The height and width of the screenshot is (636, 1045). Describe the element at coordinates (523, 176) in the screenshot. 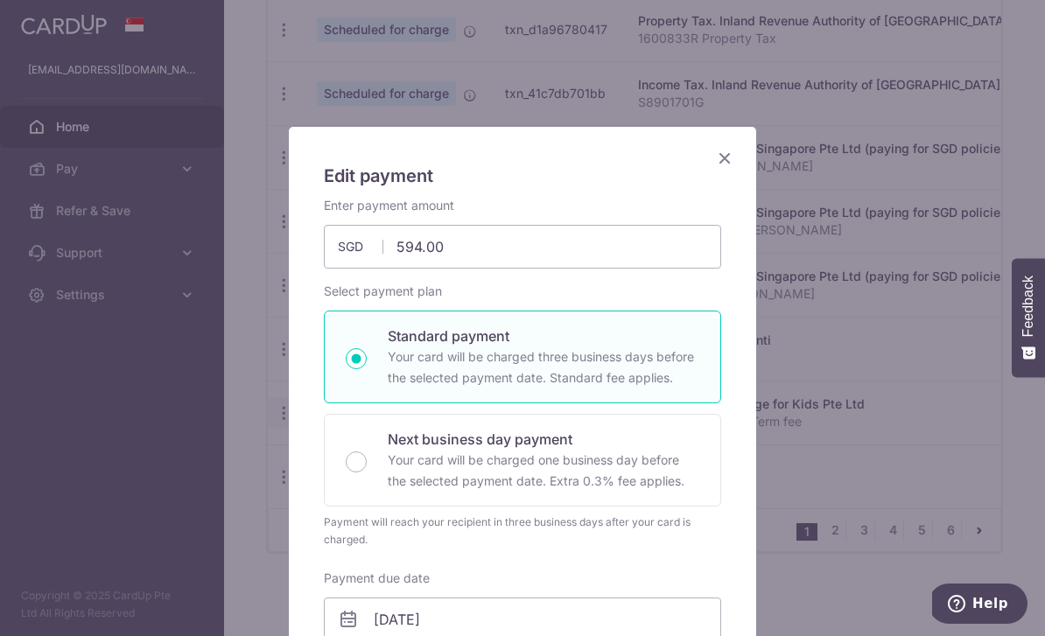

I see `h5: Edit payment` at that location.